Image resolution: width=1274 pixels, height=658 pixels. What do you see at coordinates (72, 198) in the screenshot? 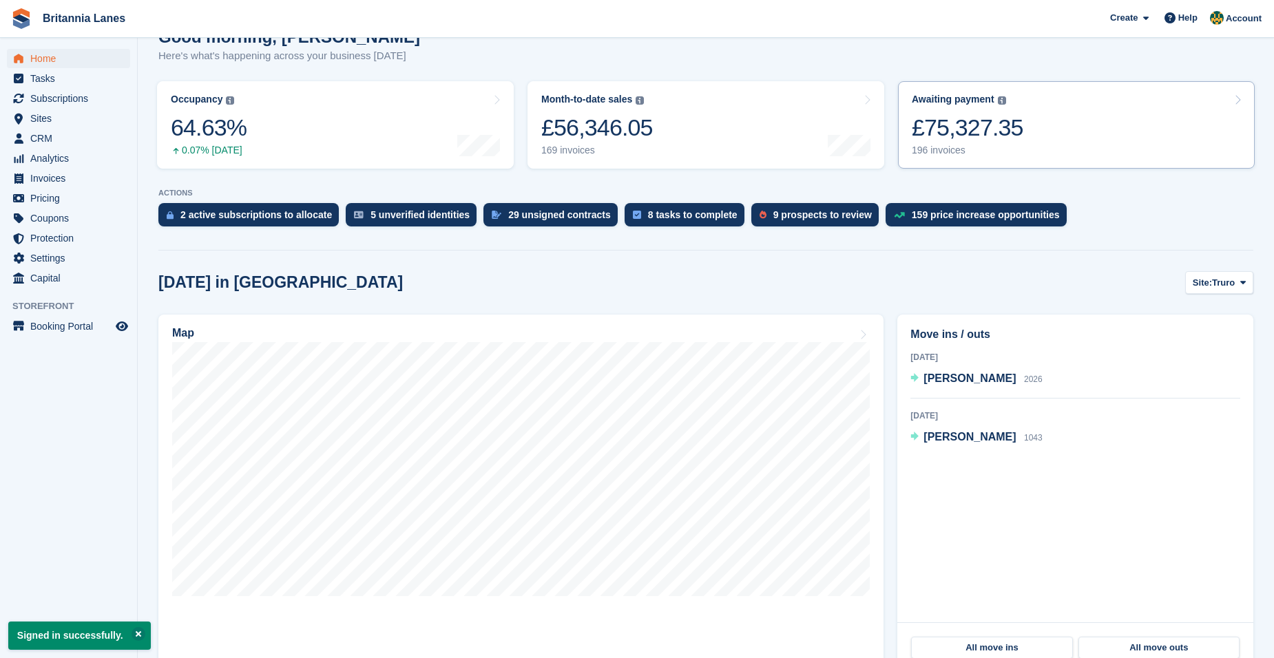
I see `span: Pricing` at bounding box center [72, 198].